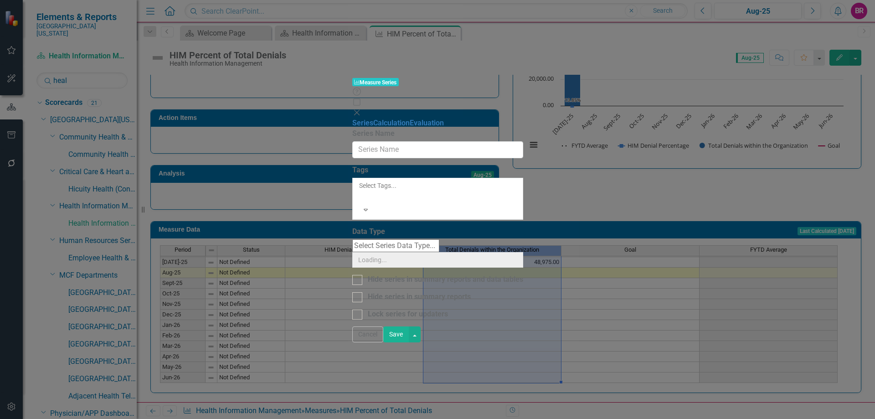  Describe the element at coordinates (445, 279) in the screenshot. I see `div: Hide series in summary reports and data tables` at that location.